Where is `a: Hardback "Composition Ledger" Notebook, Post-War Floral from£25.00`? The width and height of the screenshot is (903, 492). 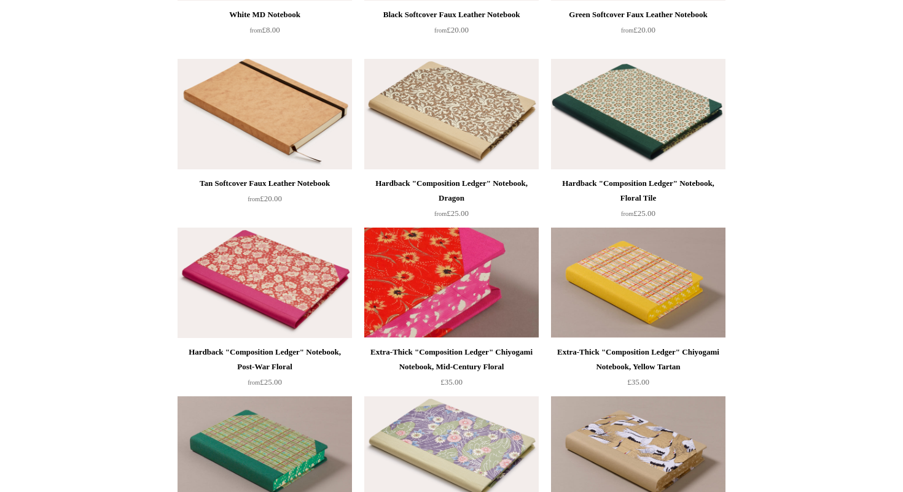
a: Hardback "Composition Ledger" Notebook, Post-War Floral from£25.00 is located at coordinates (265, 370).